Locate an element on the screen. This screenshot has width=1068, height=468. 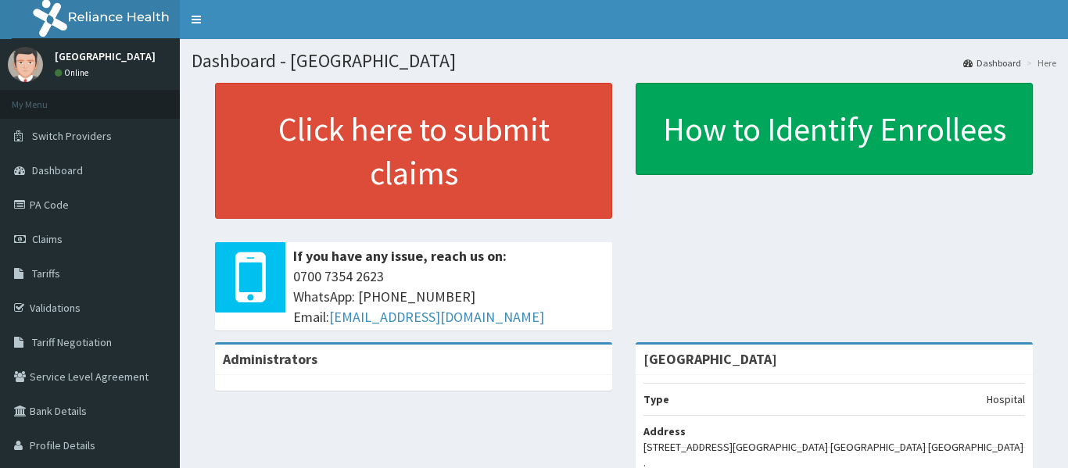
b: Administrators is located at coordinates (270, 359).